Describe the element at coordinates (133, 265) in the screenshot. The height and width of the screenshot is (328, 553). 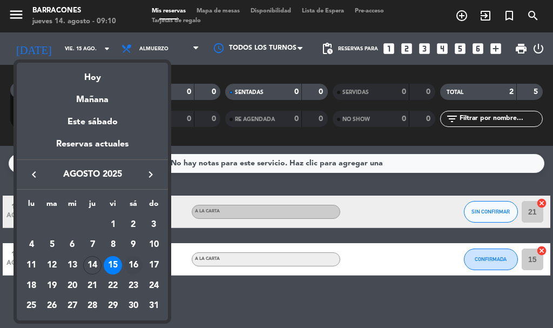
I see `td: 16 de agosto de 2025` at that location.